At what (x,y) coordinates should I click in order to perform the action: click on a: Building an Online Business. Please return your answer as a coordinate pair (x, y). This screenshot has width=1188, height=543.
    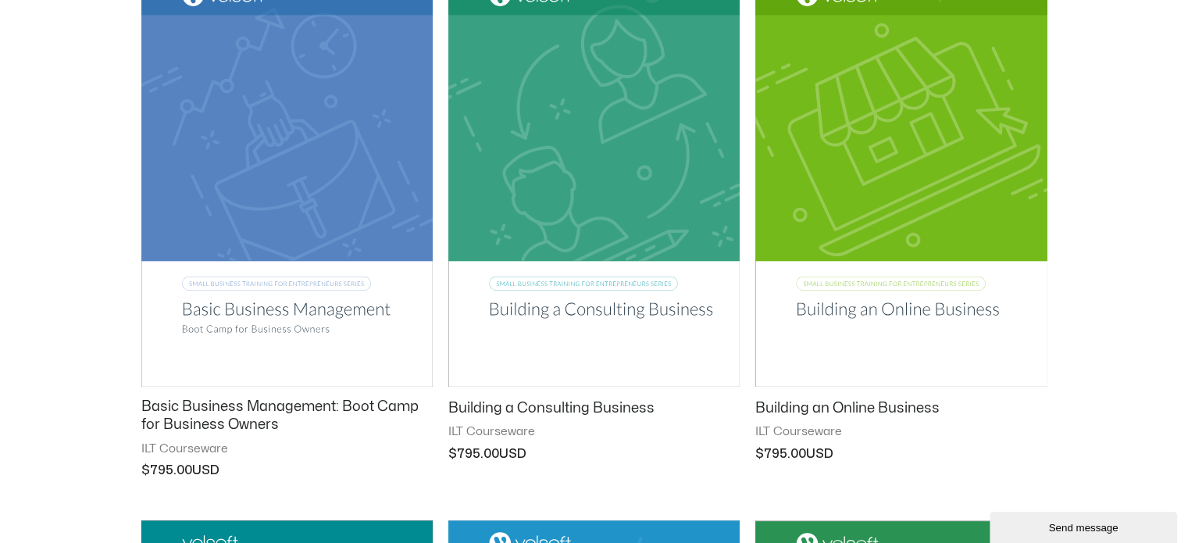
    Looking at the image, I should click on (901, 412).